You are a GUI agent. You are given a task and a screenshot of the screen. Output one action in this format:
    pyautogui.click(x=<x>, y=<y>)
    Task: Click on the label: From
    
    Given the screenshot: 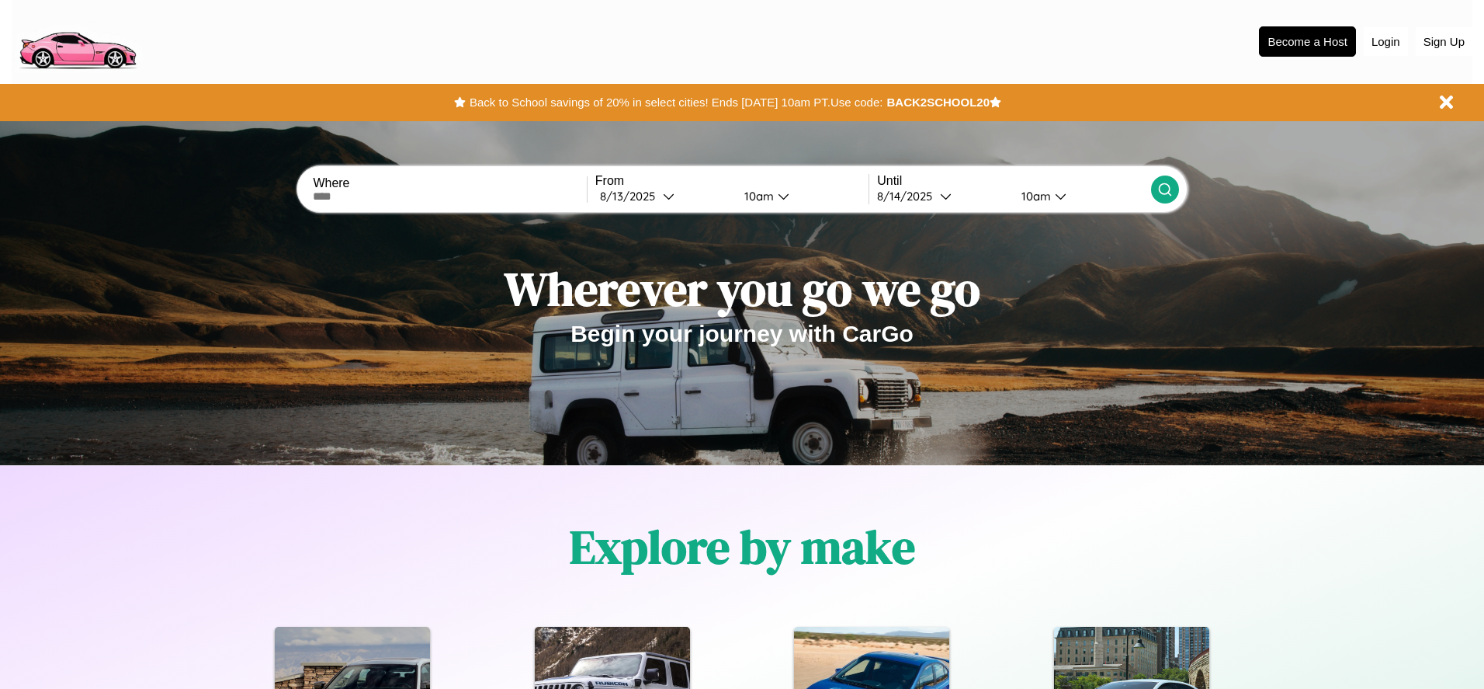 What is the action you would take?
    pyautogui.click(x=732, y=181)
    